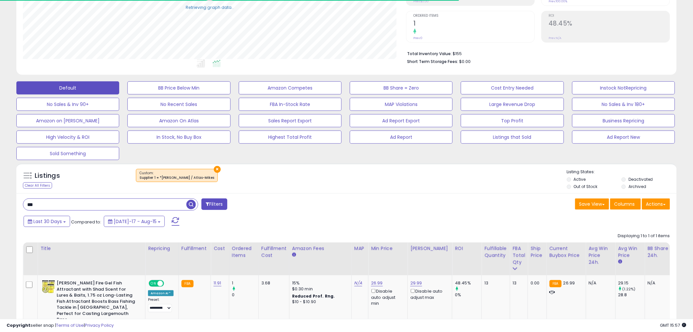 The width and height of the screenshot is (693, 332). Describe the element at coordinates (294, 255) in the screenshot. I see `small: Amazon Fees.` at that location.